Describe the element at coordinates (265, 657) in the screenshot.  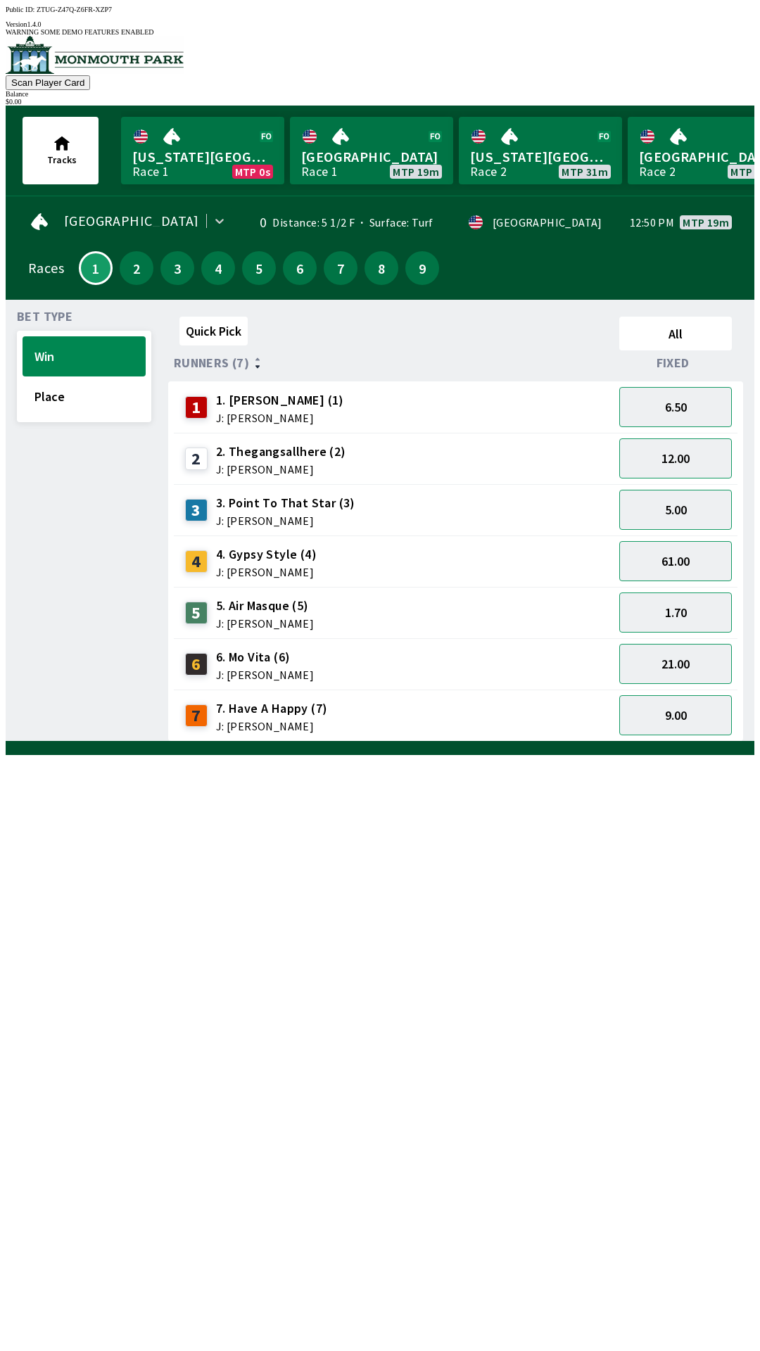
I see `span: 6. Mo Vita (6)` at that location.